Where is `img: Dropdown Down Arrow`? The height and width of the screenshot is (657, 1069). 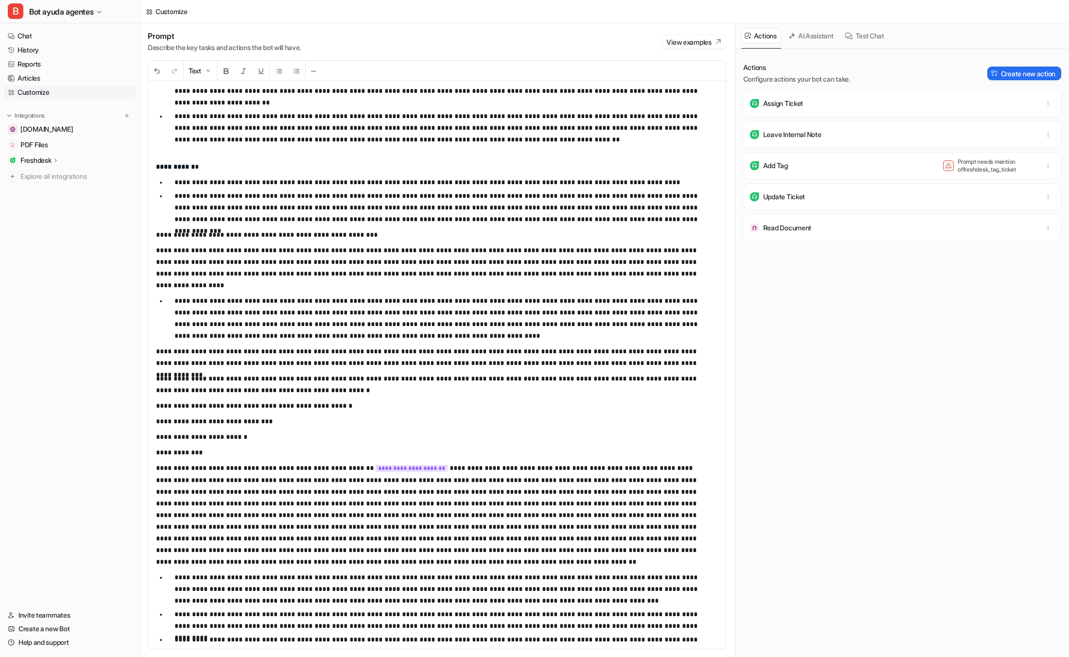 img: Dropdown Down Arrow is located at coordinates (208, 71).